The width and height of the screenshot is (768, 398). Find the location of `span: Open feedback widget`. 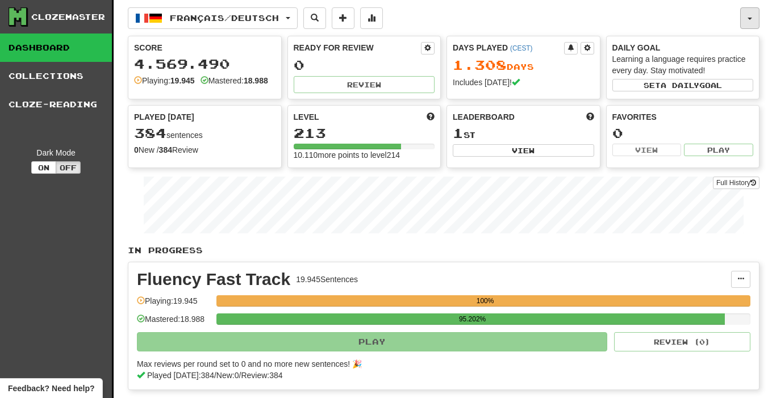

span: Open feedback widget is located at coordinates (51, 388).